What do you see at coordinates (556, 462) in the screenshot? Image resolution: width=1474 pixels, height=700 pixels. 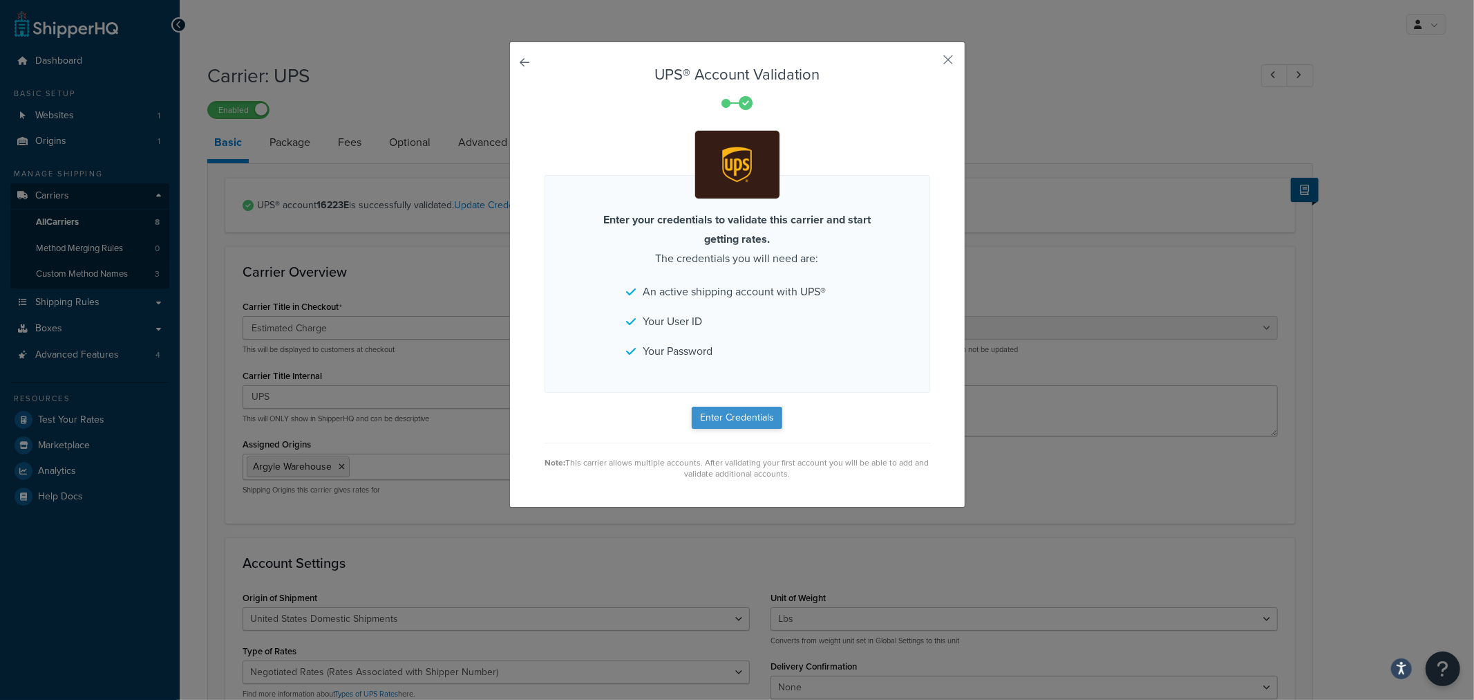 I see `strong: Note:` at bounding box center [556, 462].